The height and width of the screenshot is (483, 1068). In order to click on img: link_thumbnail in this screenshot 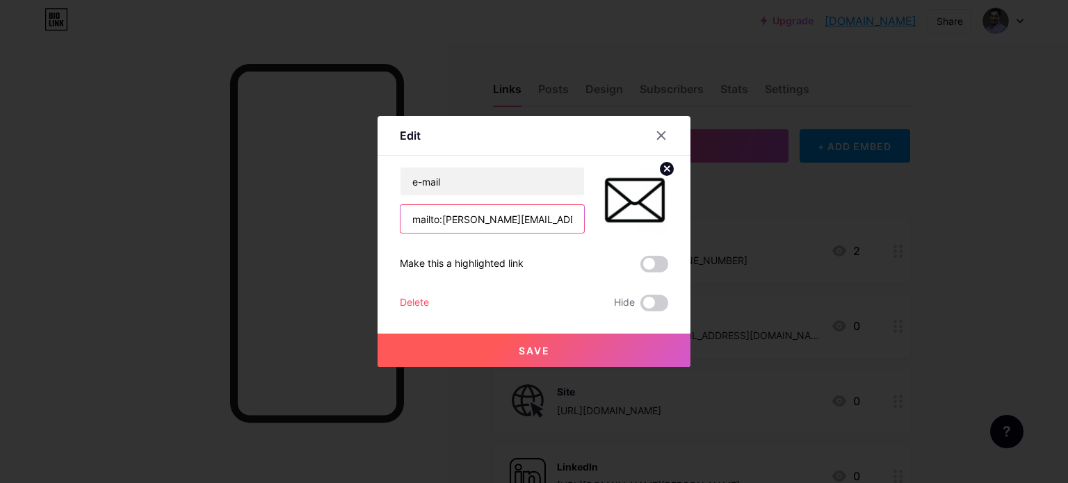, I will do `click(635, 200)`.